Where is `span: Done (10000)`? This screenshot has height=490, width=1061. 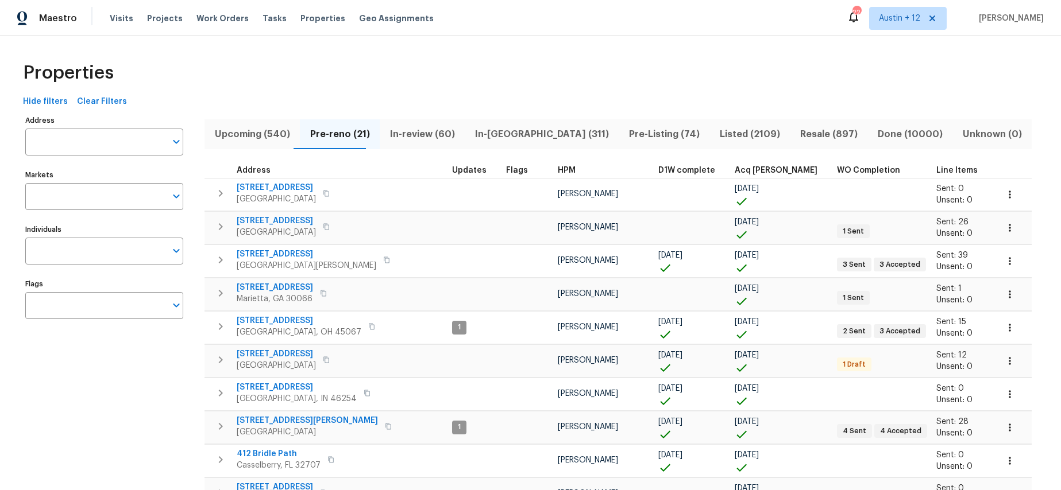 span: Done (10000) is located at coordinates (910, 134).